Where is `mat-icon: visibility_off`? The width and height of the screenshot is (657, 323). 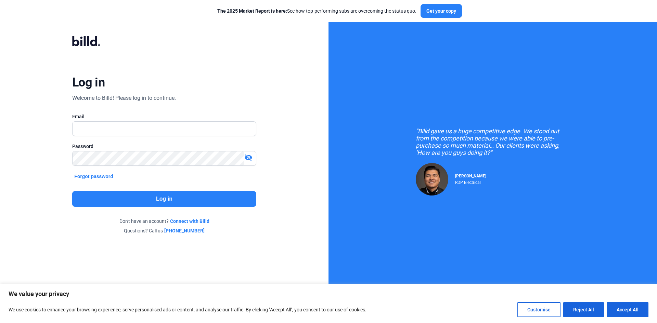 mat-icon: visibility_off is located at coordinates (249, 158).